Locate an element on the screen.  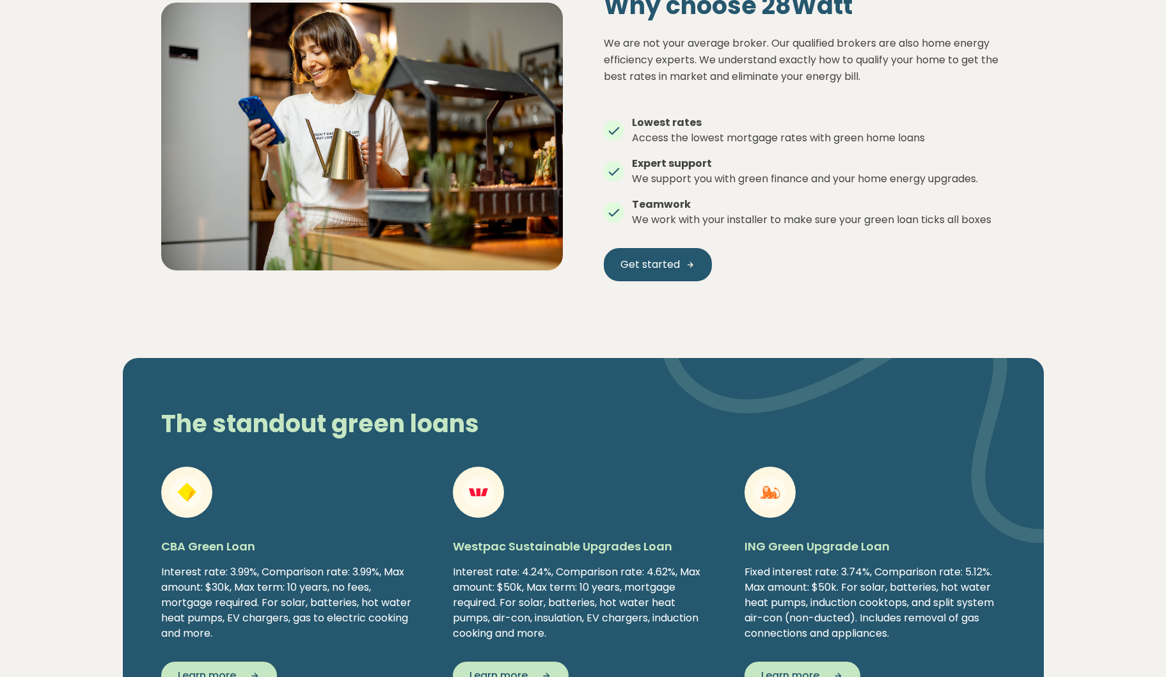
strong: Expert support is located at coordinates (672, 163).